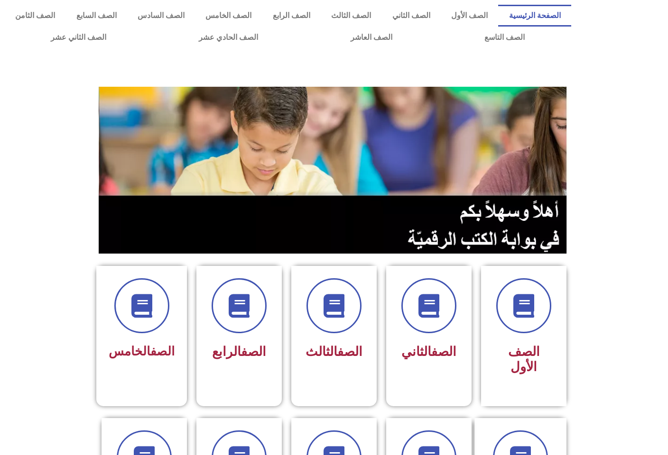 The height and width of the screenshot is (455, 668). Describe the element at coordinates (239, 352) in the screenshot. I see `span: الرابع` at that location.